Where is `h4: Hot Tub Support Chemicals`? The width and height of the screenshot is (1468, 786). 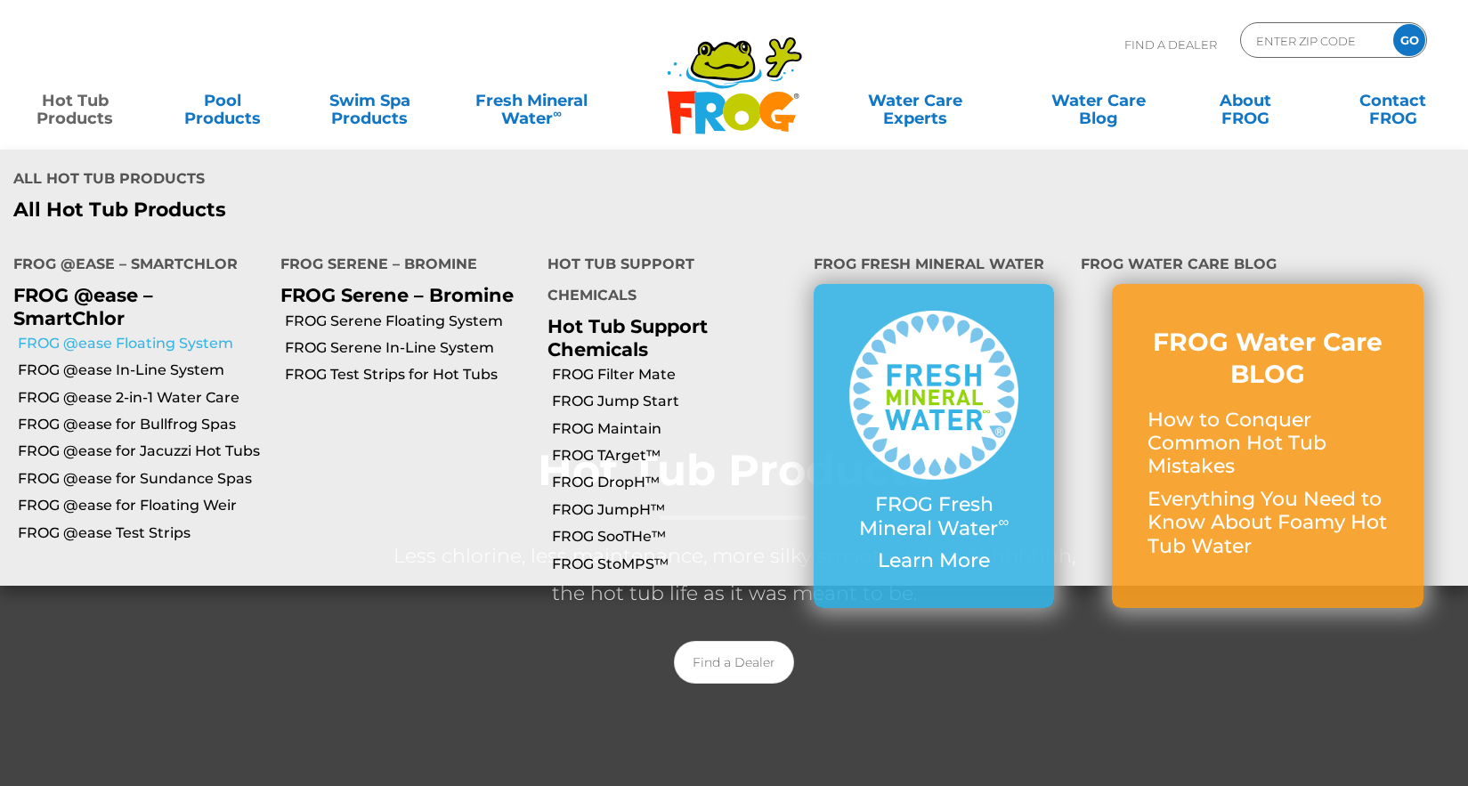
h4: Hot Tub Support Chemicals is located at coordinates (668, 281).